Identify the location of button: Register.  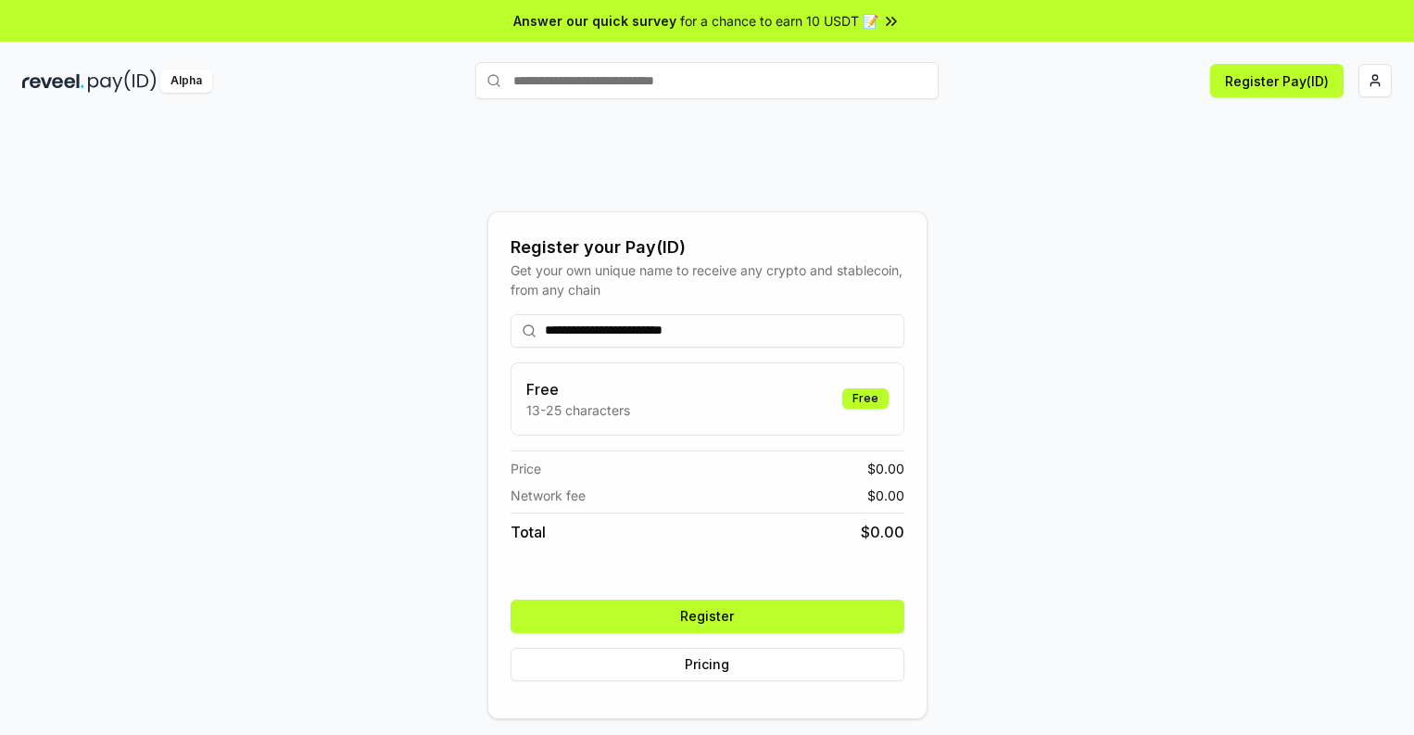
(707, 616).